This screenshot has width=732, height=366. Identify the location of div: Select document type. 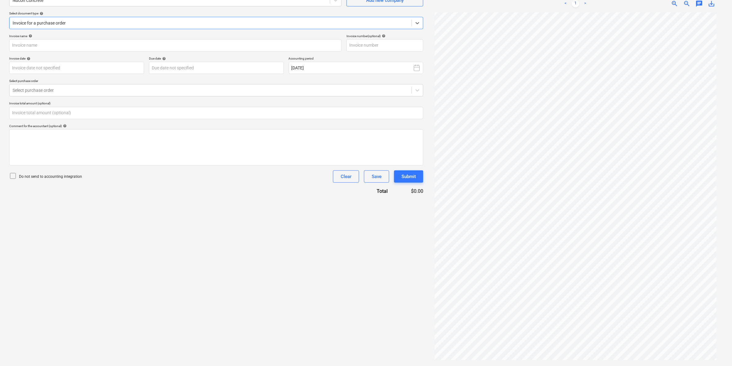
(216, 13).